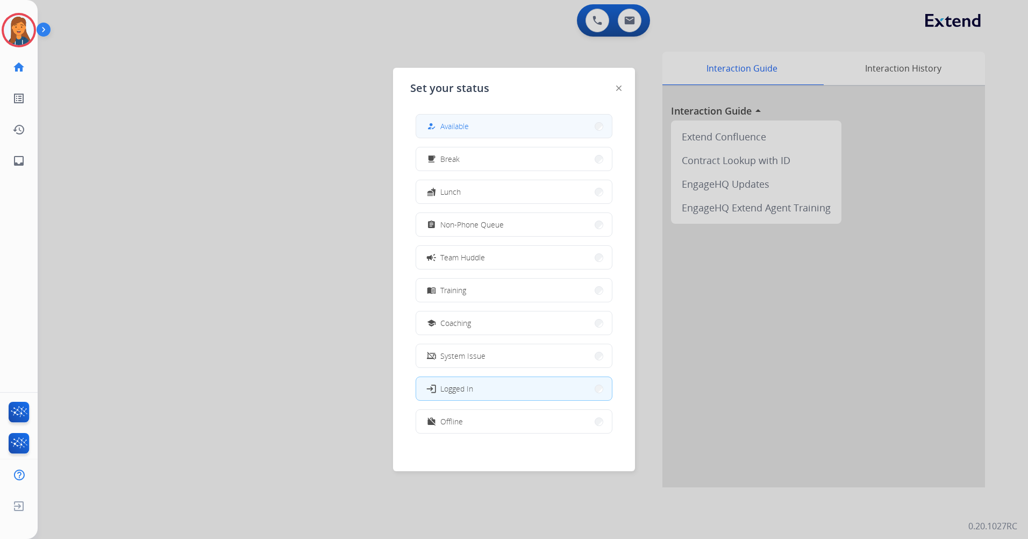  What do you see at coordinates (453, 290) in the screenshot?
I see `span: Training` at bounding box center [453, 290].